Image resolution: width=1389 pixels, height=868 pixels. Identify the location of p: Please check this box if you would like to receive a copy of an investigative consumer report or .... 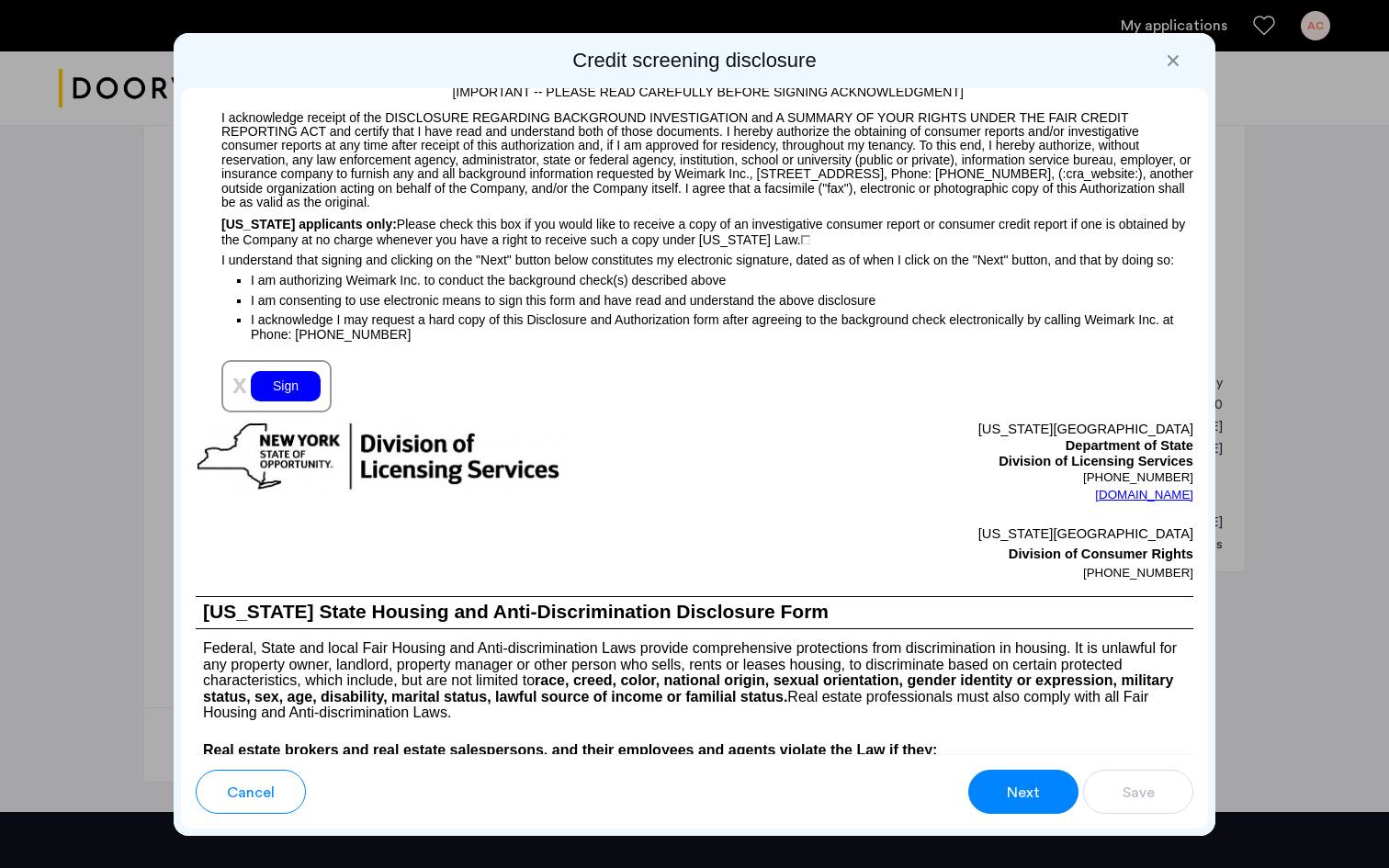
(694, 228).